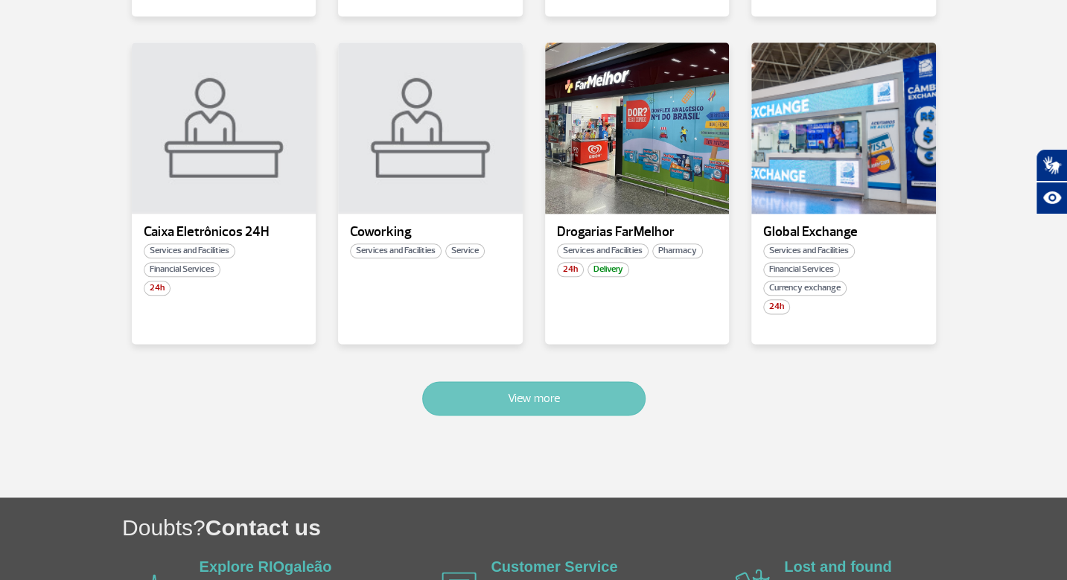  Describe the element at coordinates (838, 567) in the screenshot. I see `a: Lost and found` at that location.